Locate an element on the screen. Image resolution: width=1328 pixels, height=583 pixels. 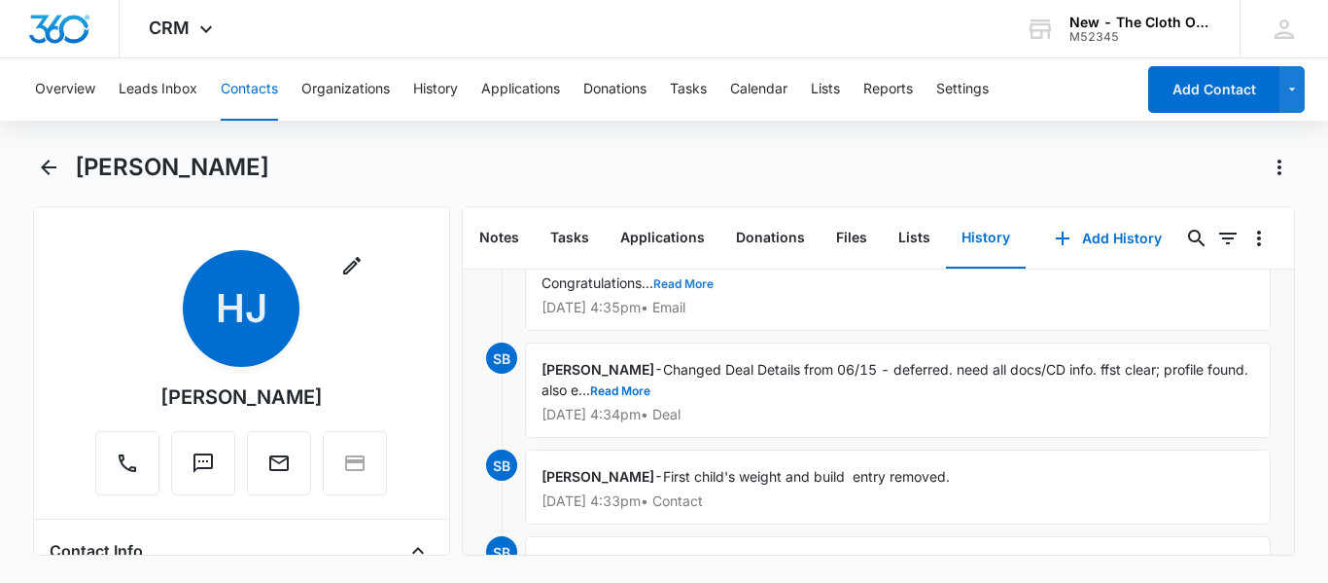
button: Search... is located at coordinates (1197, 238).